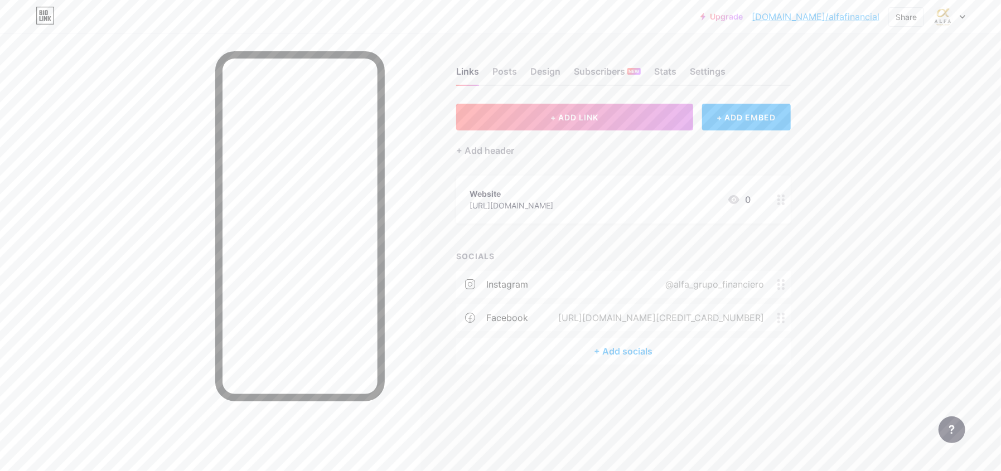 The image size is (1001, 471). Describe the element at coordinates (707, 75) in the screenshot. I see `div: Settings` at that location.